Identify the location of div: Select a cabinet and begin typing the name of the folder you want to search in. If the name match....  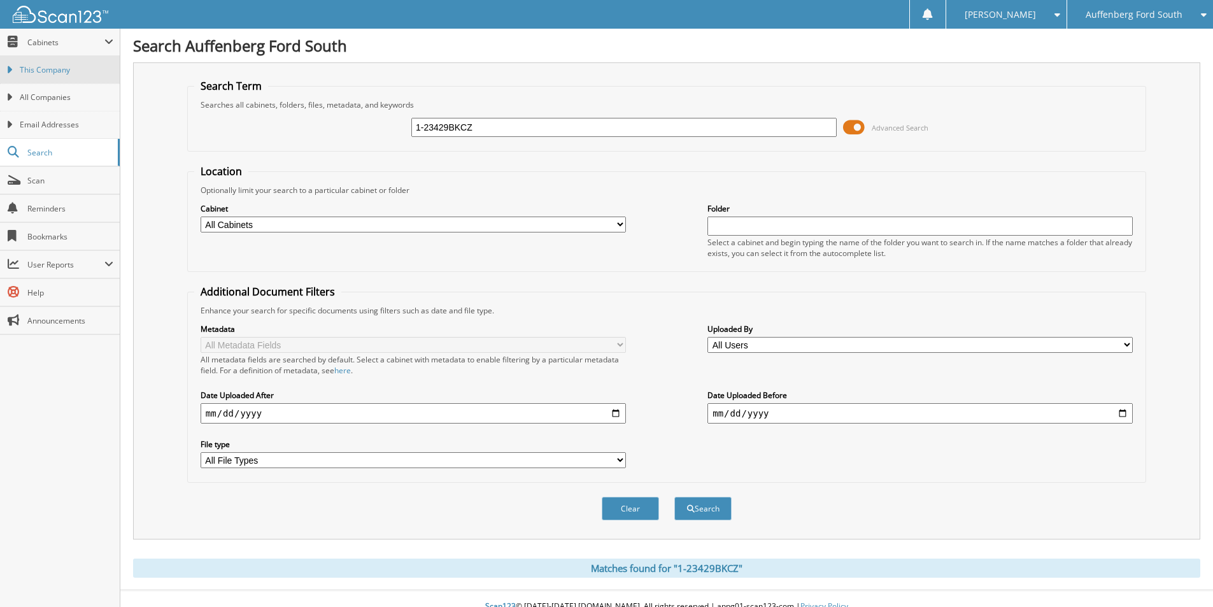
(920, 248).